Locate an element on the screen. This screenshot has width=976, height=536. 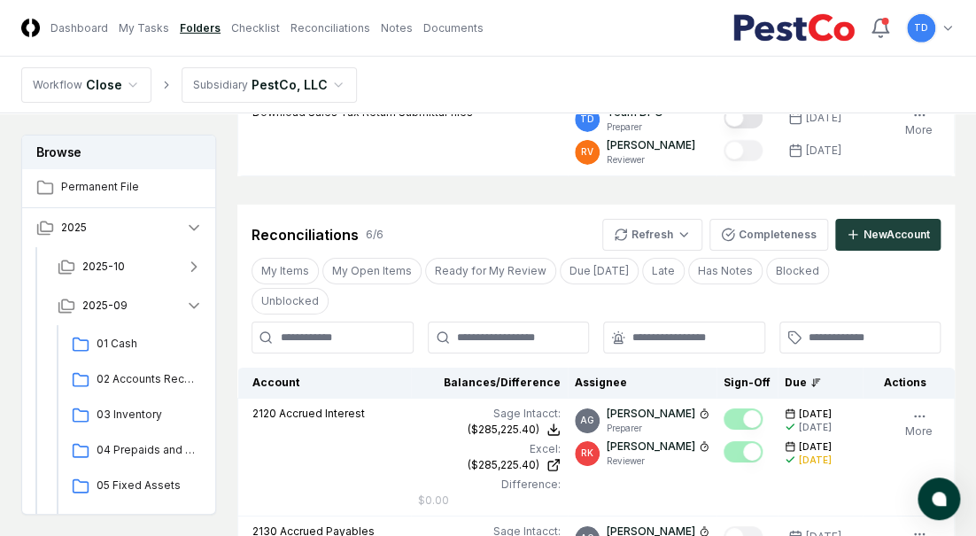
div: 6 / 6 is located at coordinates (375, 235).